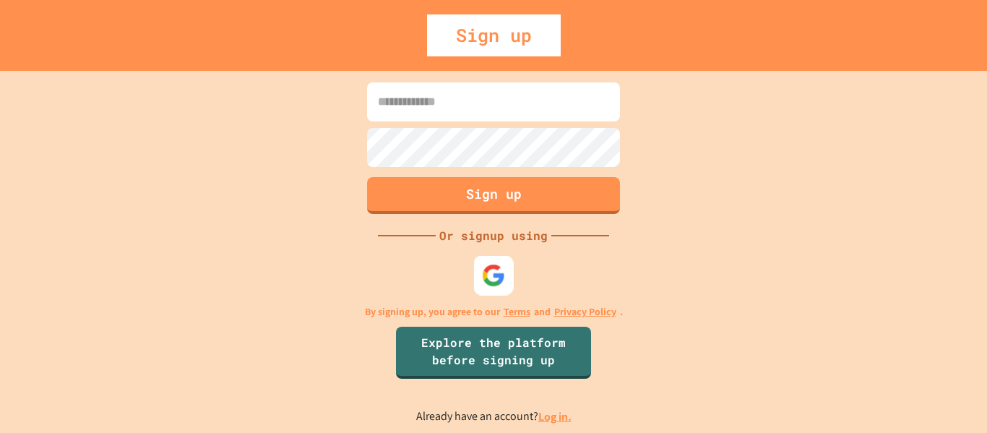 The width and height of the screenshot is (987, 433). I want to click on div: Or signup using, so click(494, 236).